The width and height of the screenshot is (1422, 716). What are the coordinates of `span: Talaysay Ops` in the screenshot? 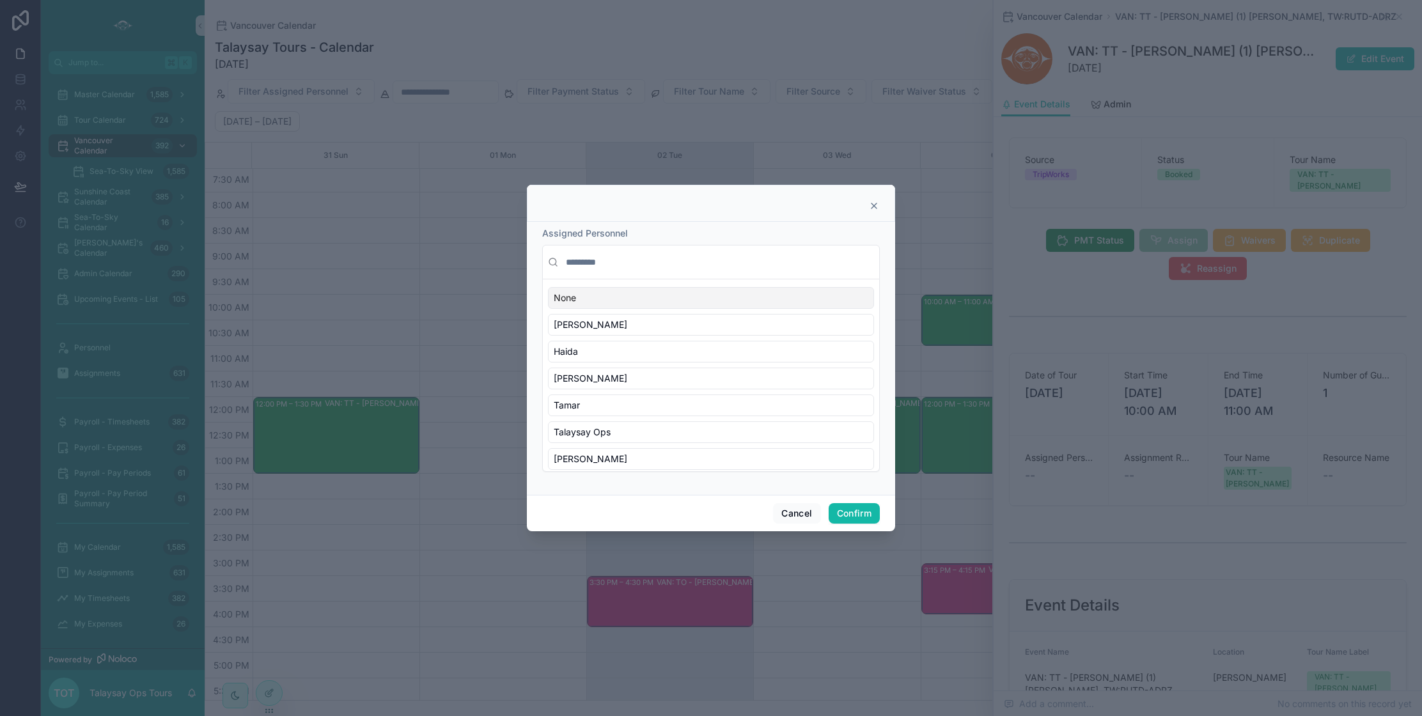 It's located at (582, 432).